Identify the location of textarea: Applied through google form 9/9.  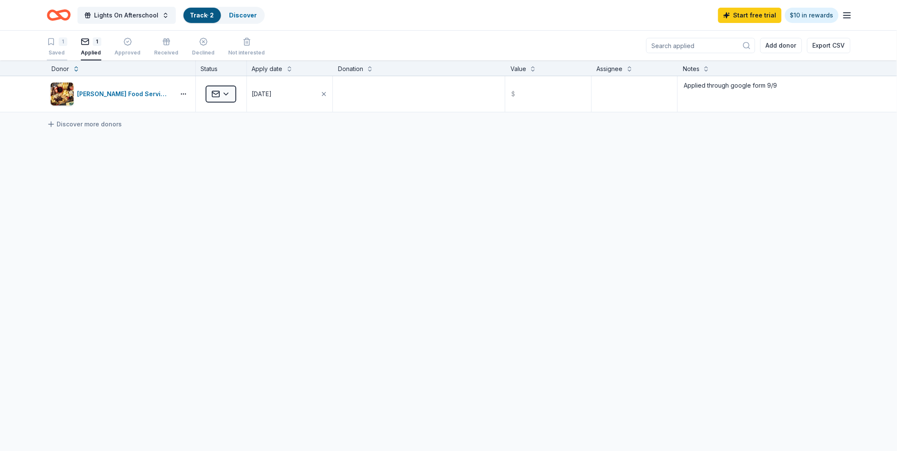
(764, 94).